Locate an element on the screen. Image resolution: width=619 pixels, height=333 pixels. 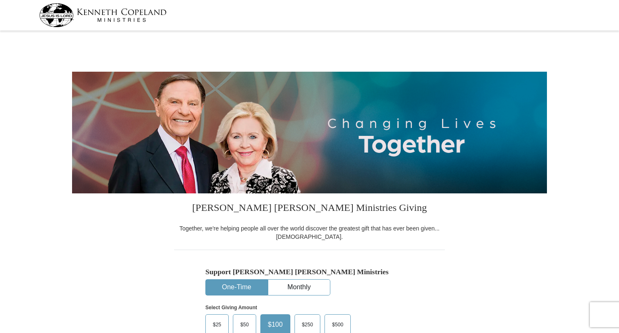
button: Monthly is located at coordinates (299, 287).